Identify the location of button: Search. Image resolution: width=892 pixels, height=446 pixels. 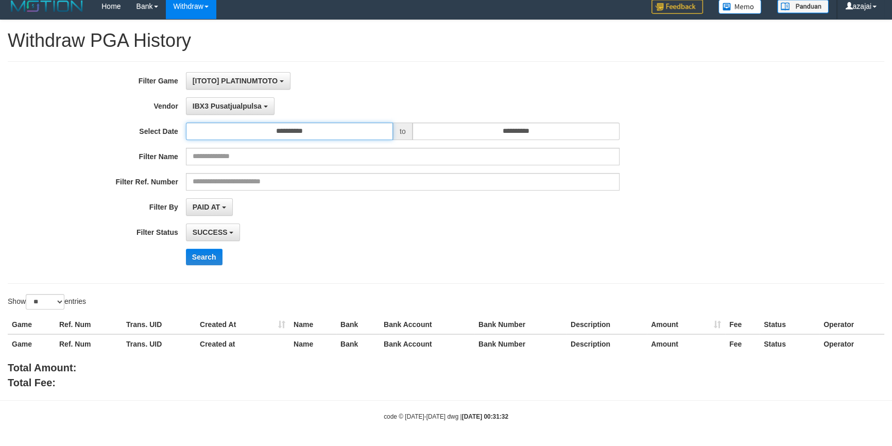
(204, 257).